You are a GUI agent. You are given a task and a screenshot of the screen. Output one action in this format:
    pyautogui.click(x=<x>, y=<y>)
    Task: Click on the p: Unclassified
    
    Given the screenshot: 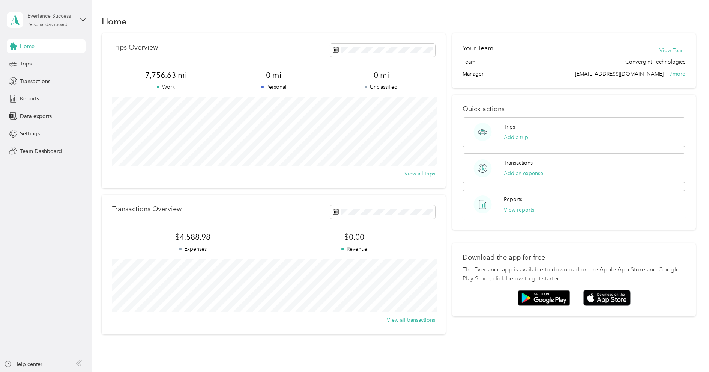 What is the action you would take?
    pyautogui.click(x=381, y=87)
    